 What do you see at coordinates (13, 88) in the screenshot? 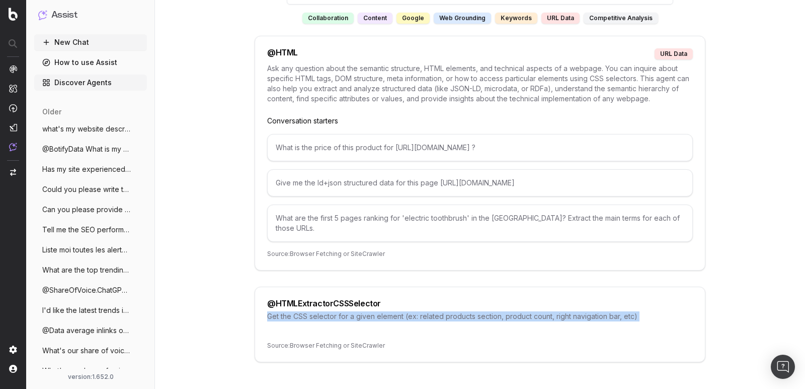
I see `img: Intelligence` at bounding box center [13, 88].